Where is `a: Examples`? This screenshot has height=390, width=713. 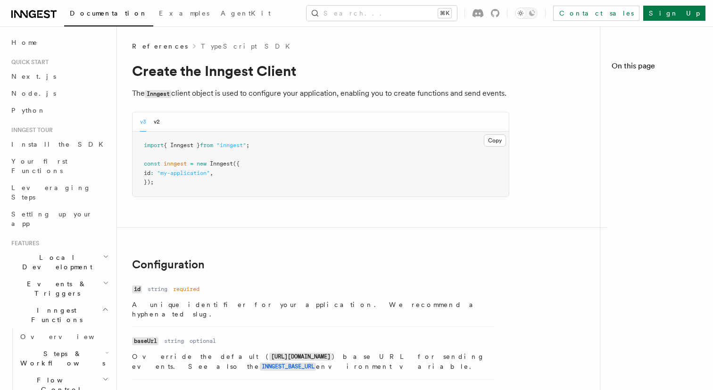 a: Examples is located at coordinates (184, 14).